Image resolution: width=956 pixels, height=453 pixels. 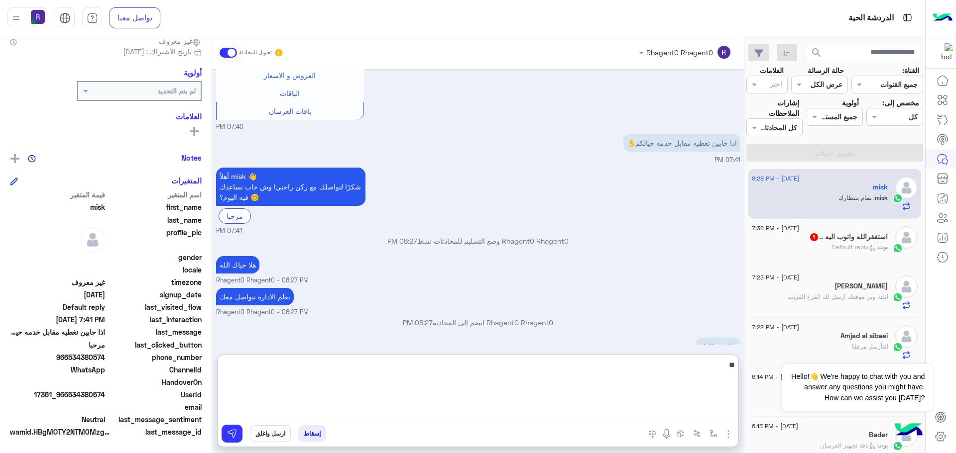 What do you see at coordinates (697, 433) in the screenshot?
I see `button: Trigger scenario` at bounding box center [697, 433].